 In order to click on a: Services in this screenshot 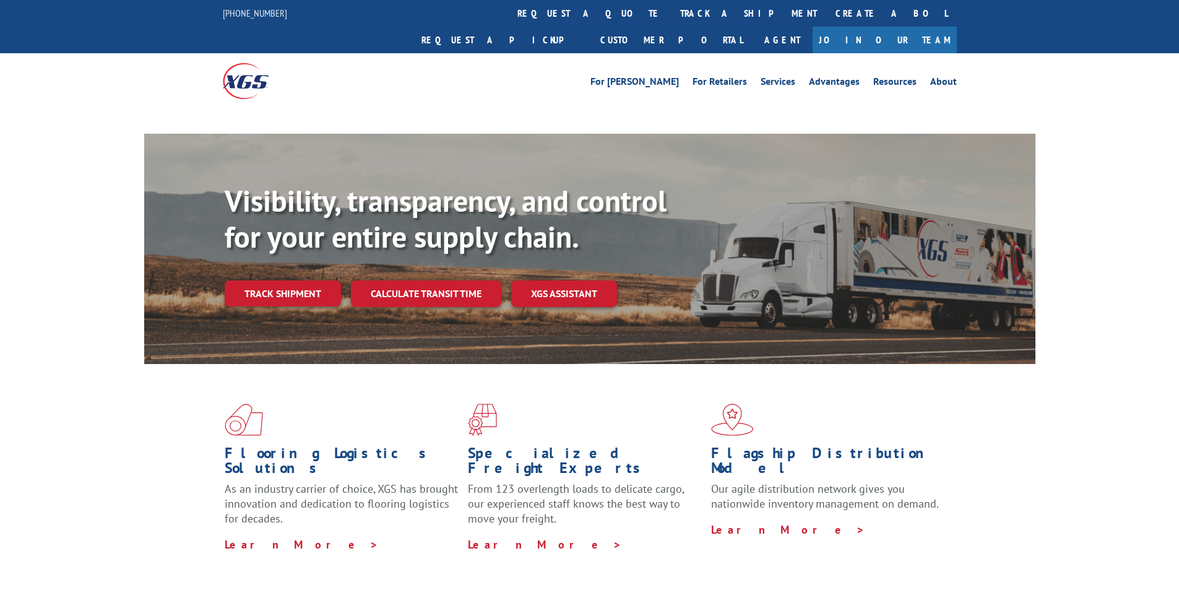, I will do `click(778, 84)`.